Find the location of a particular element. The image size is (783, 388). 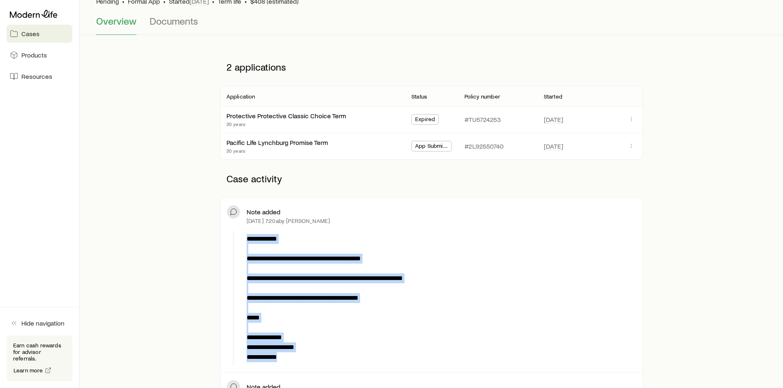

span: App Submitted is located at coordinates (432, 147).